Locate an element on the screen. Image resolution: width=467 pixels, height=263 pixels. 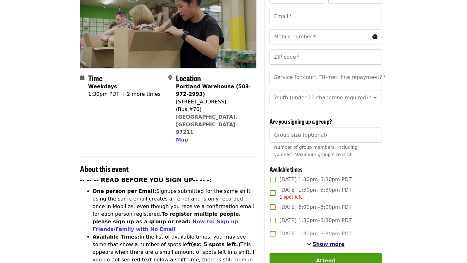
a: How-to: Sign up Friends/Family with No Email is located at coordinates (165, 225).